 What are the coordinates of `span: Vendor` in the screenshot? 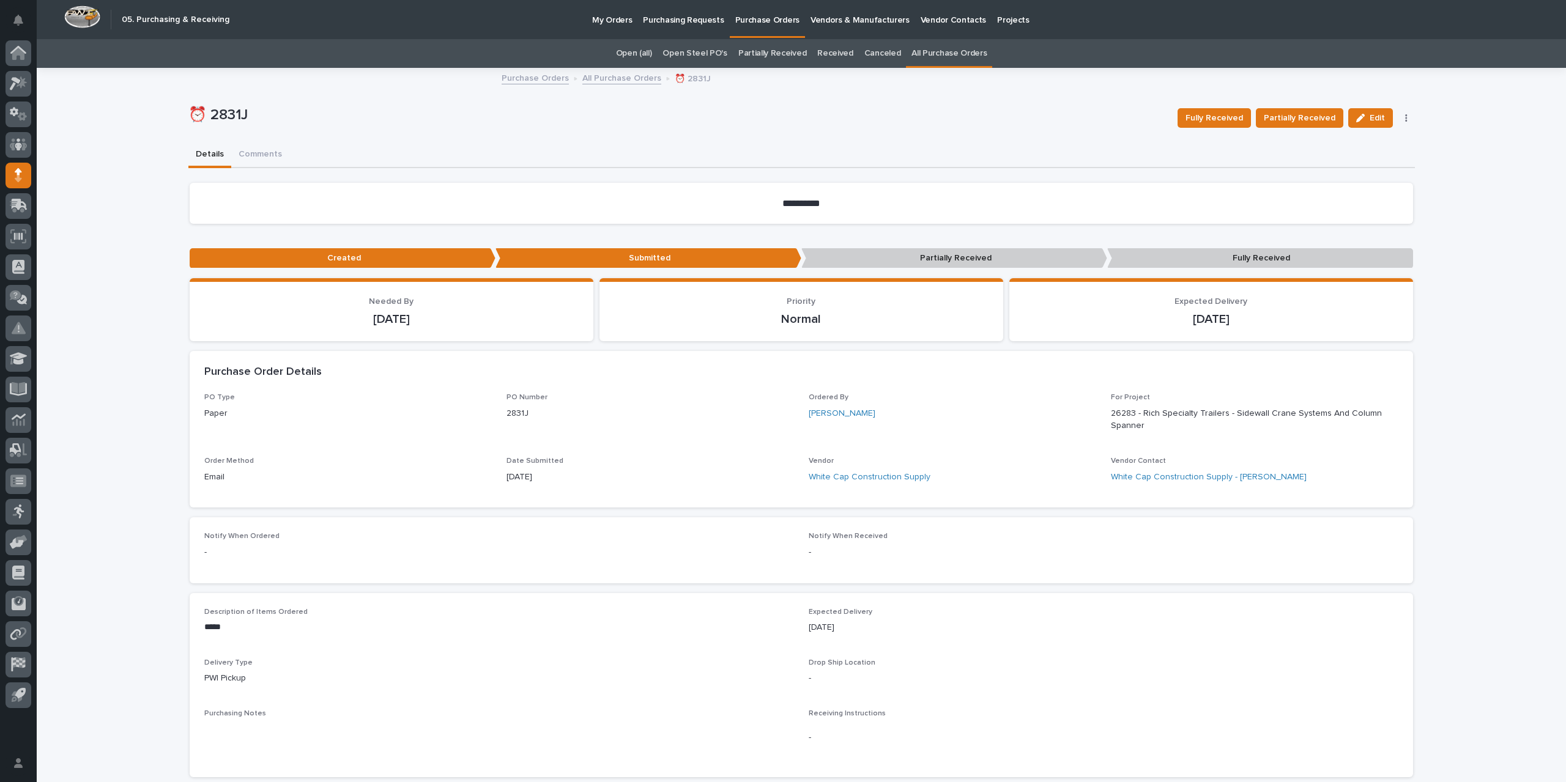 It's located at (821, 461).